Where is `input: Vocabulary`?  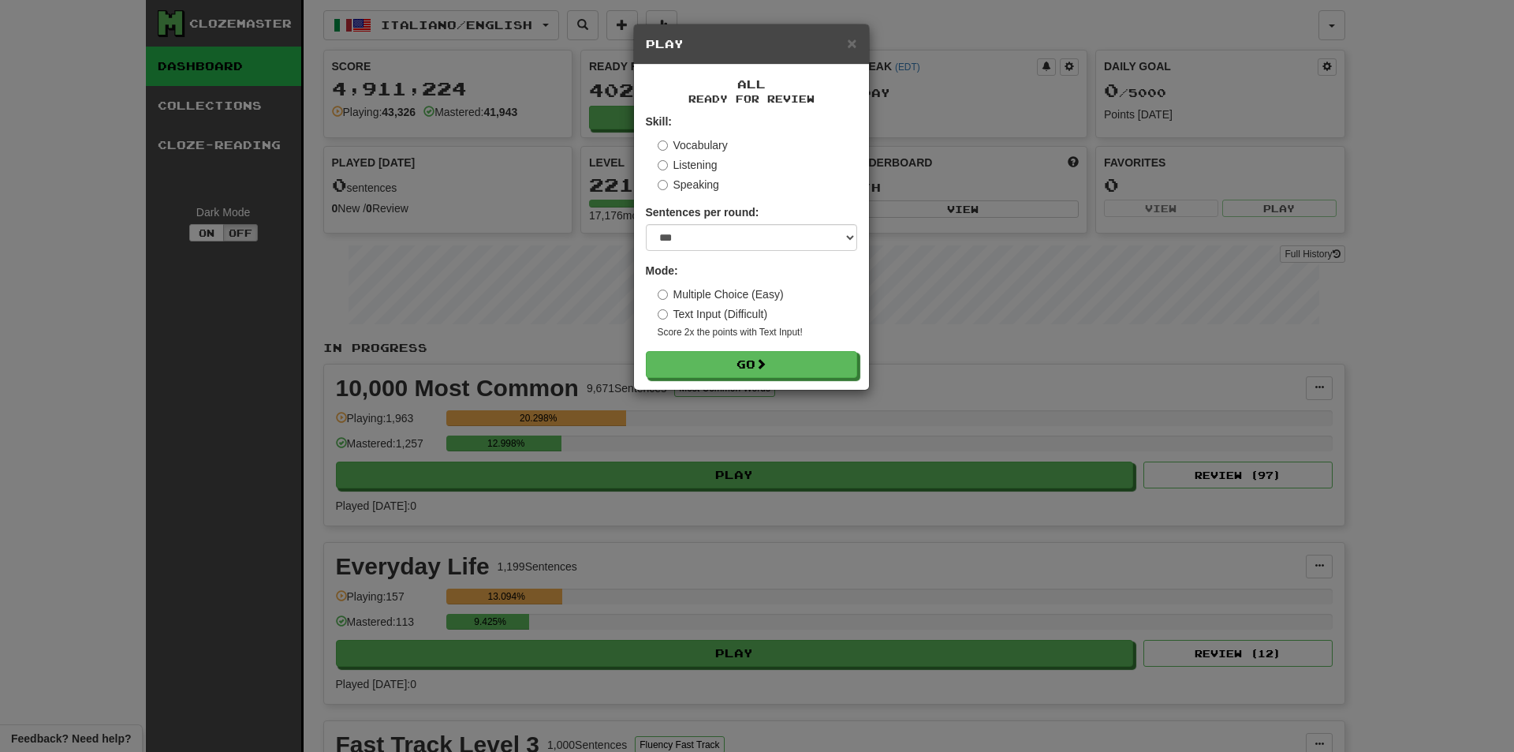
input: Vocabulary is located at coordinates (662, 145).